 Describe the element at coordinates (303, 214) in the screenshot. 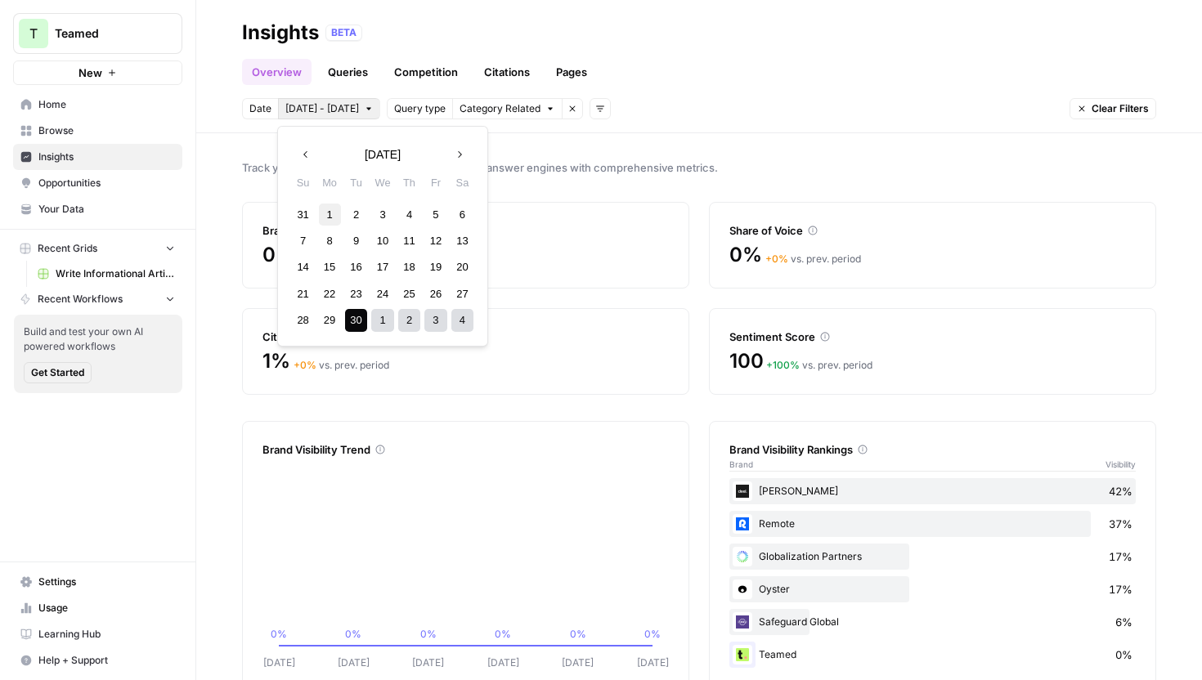

I see `div: Choose Sunday, August 31st, 2025` at that location.